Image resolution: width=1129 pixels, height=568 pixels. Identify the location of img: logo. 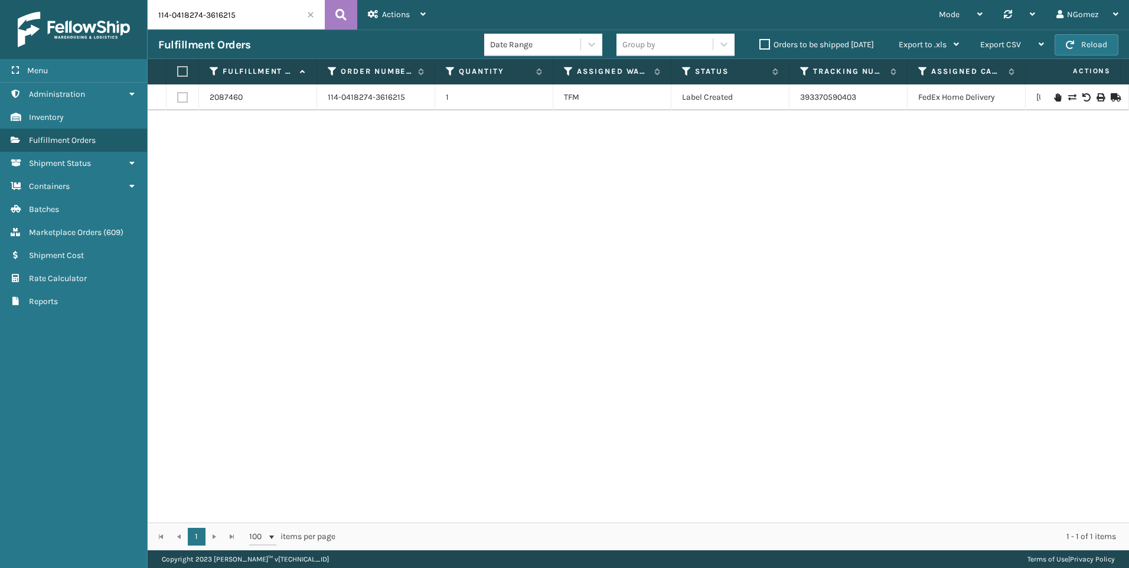
(74, 30).